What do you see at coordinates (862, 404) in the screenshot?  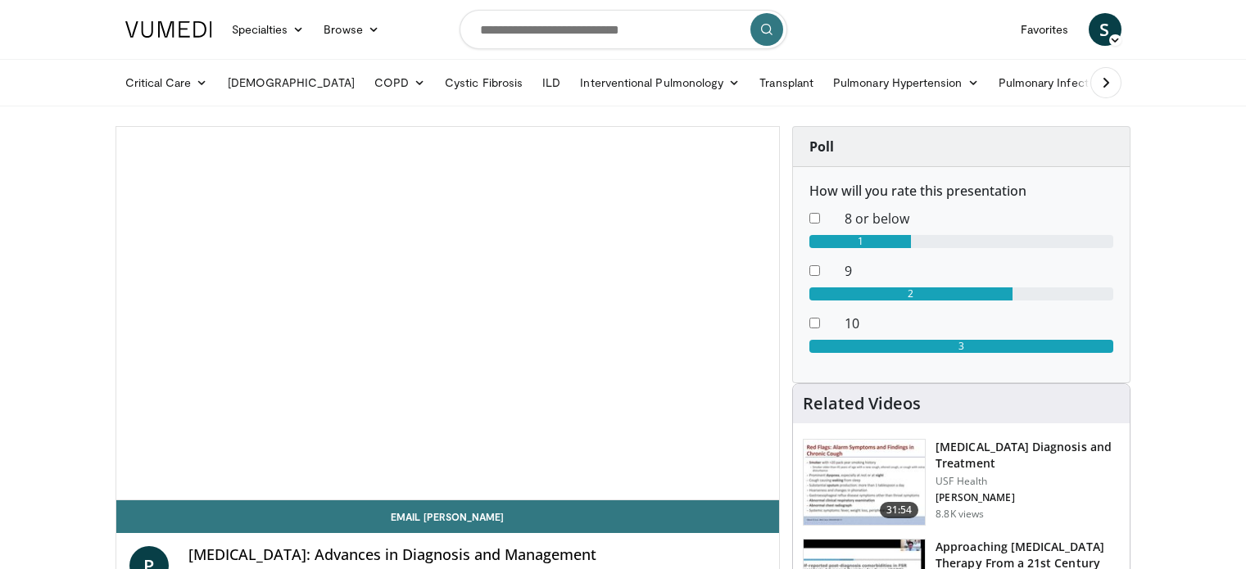 I see `h4: Related Videos` at bounding box center [862, 404].